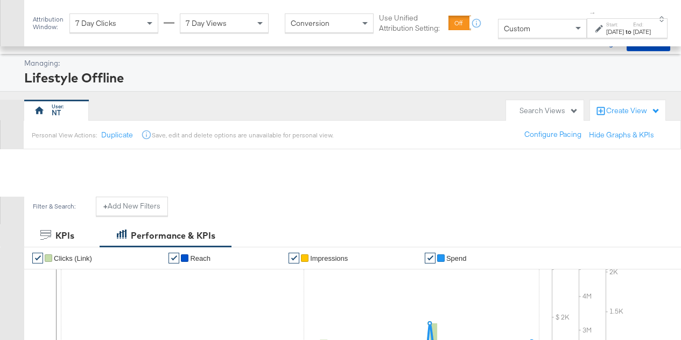  What do you see at coordinates (65, 235) in the screenshot?
I see `div: KPIs` at bounding box center [65, 235].